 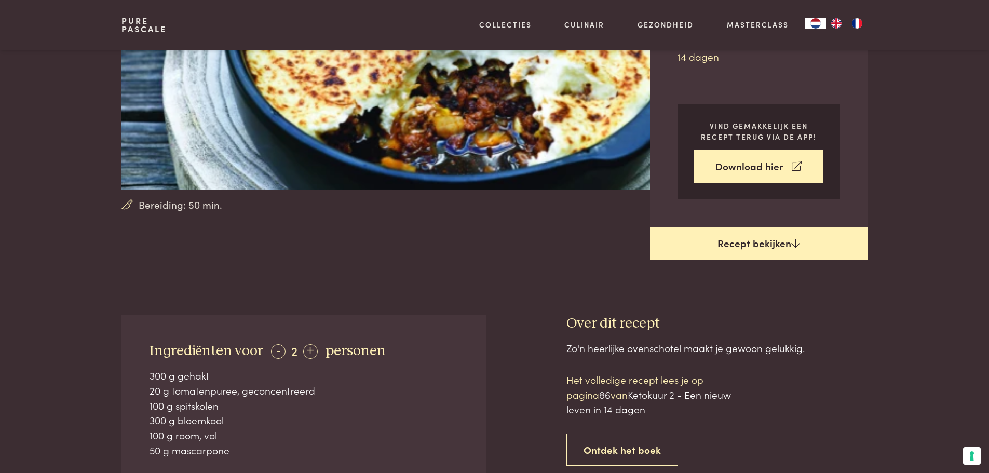 I want to click on a: Ontdek het boek, so click(x=622, y=450).